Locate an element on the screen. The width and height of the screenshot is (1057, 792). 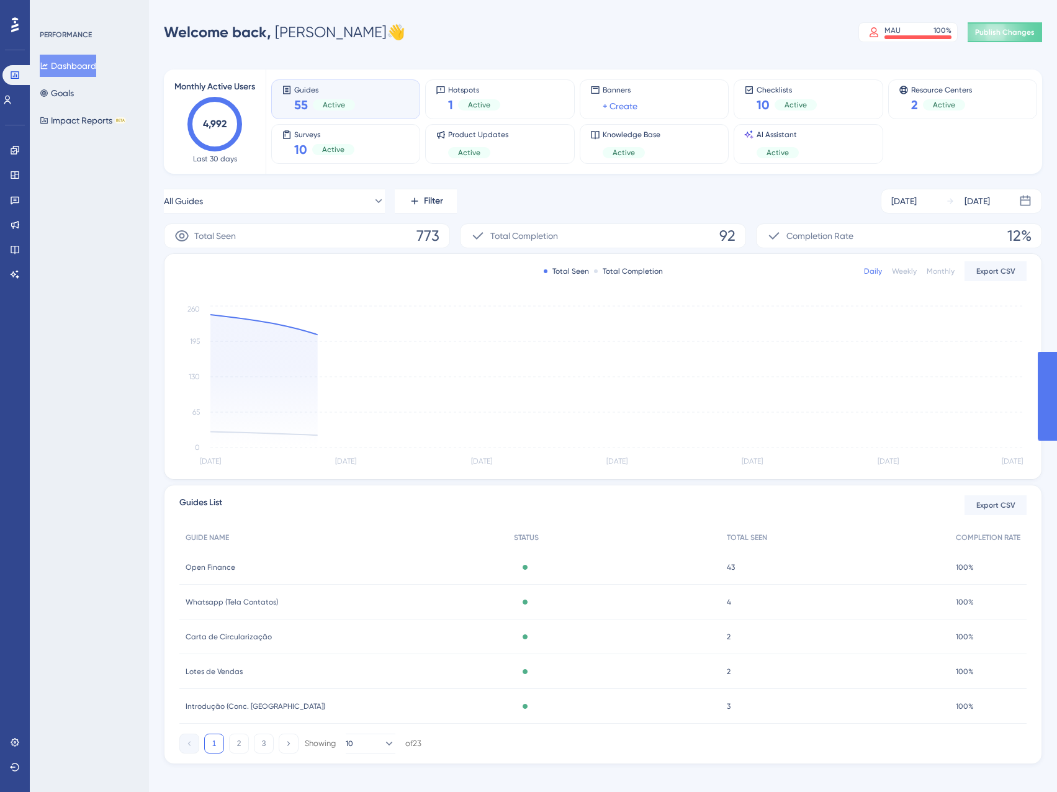
span: AI Assistant is located at coordinates (778, 135).